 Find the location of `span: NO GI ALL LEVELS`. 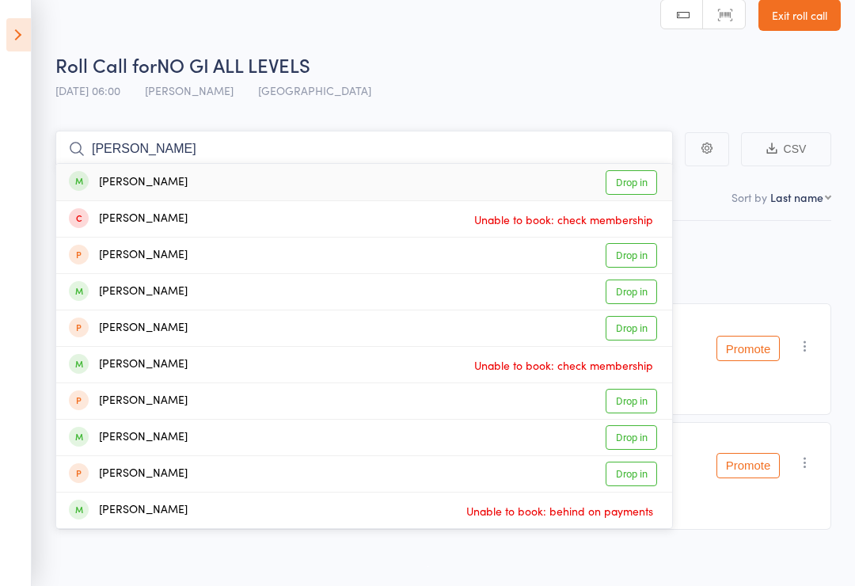

span: NO GI ALL LEVELS is located at coordinates (233, 64).